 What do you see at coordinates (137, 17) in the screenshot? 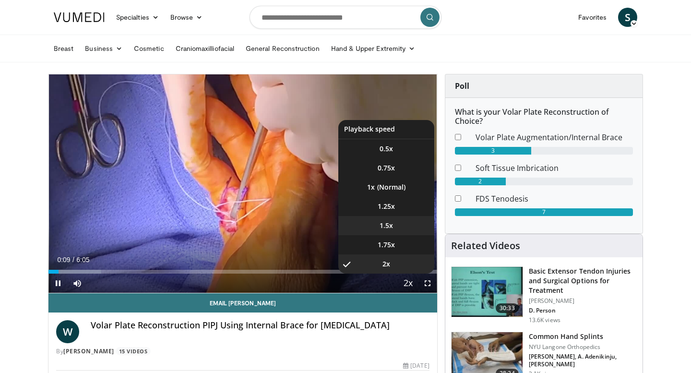
I see `a: Specialties` at bounding box center [137, 17].